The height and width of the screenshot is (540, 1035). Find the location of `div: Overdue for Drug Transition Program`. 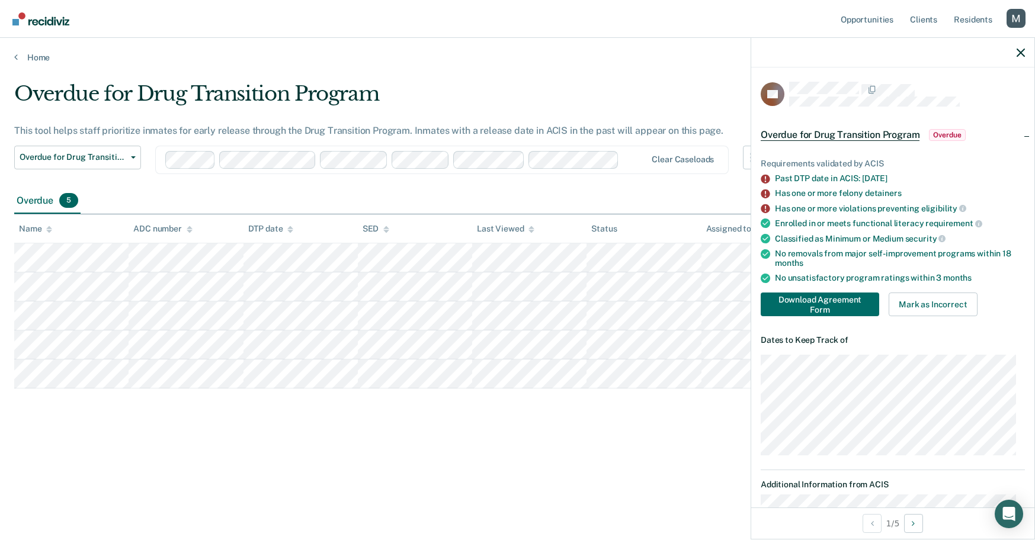

div: Overdue for Drug Transition Program is located at coordinates (402, 98).